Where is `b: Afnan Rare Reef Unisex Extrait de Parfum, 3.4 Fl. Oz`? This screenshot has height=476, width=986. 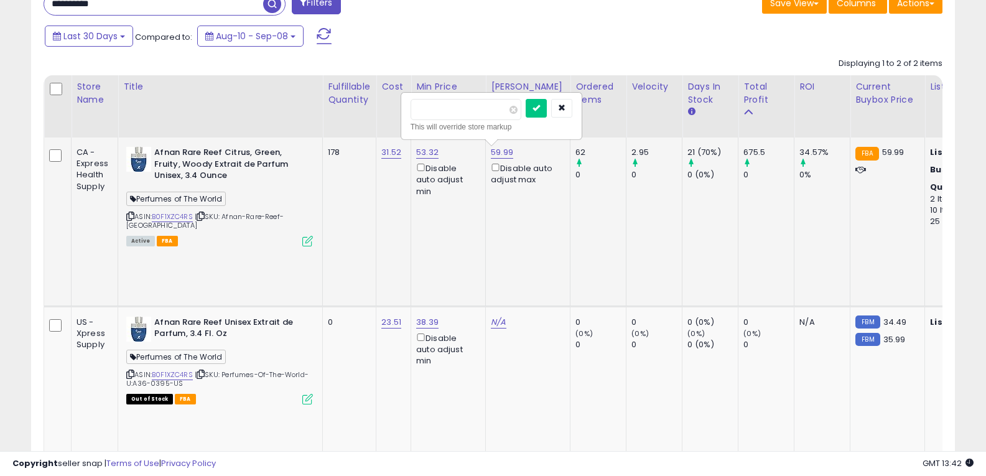 b: Afnan Rare Reef Unisex Extrait de Parfum, 3.4 Fl. Oz is located at coordinates (229, 330).